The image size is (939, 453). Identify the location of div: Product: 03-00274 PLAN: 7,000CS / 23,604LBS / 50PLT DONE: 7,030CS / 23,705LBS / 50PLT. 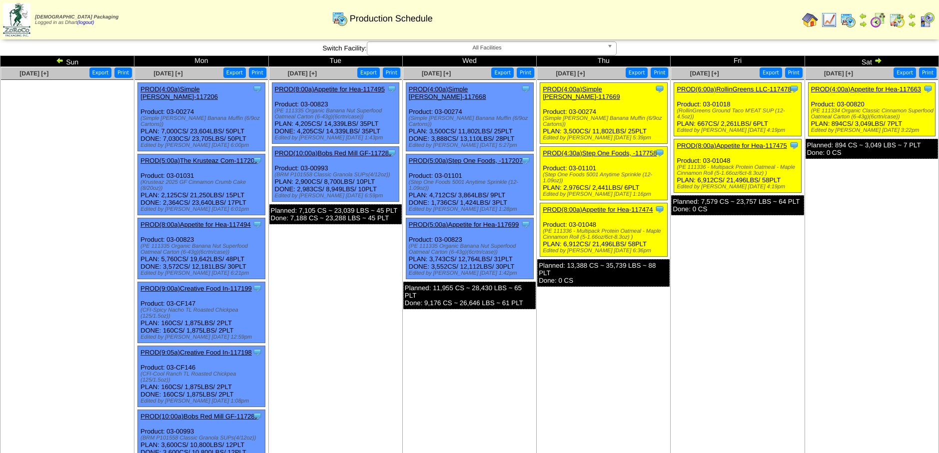
(201, 117).